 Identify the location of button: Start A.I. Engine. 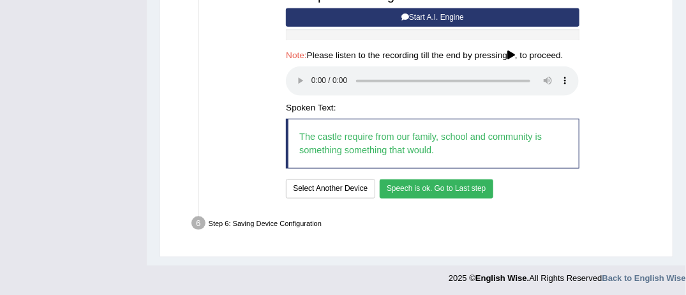
(432, 17).